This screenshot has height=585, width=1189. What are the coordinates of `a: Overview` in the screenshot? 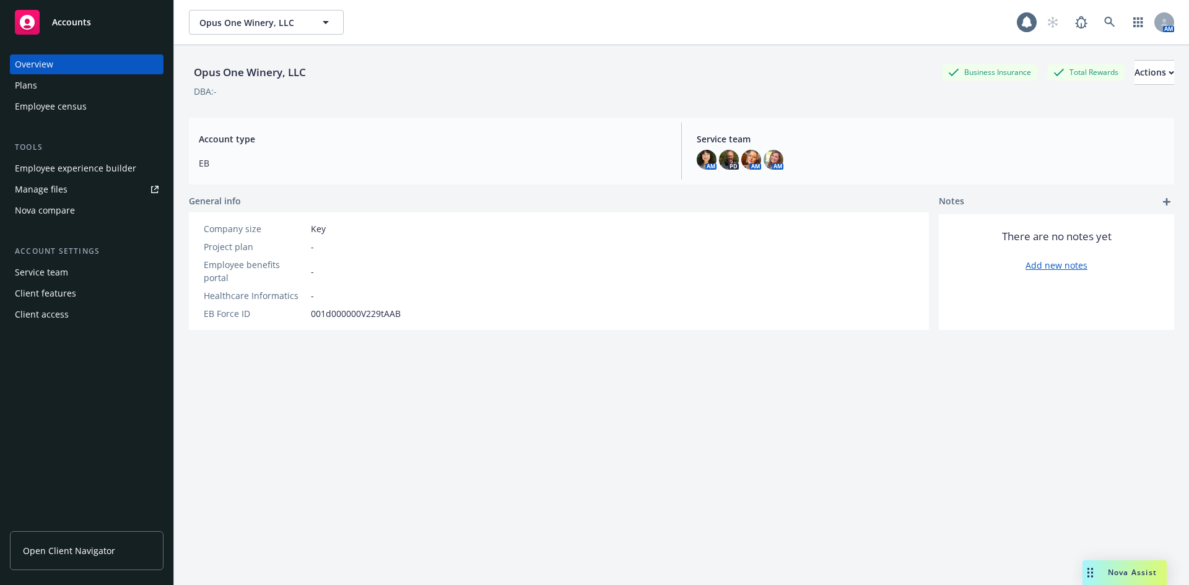 It's located at (87, 64).